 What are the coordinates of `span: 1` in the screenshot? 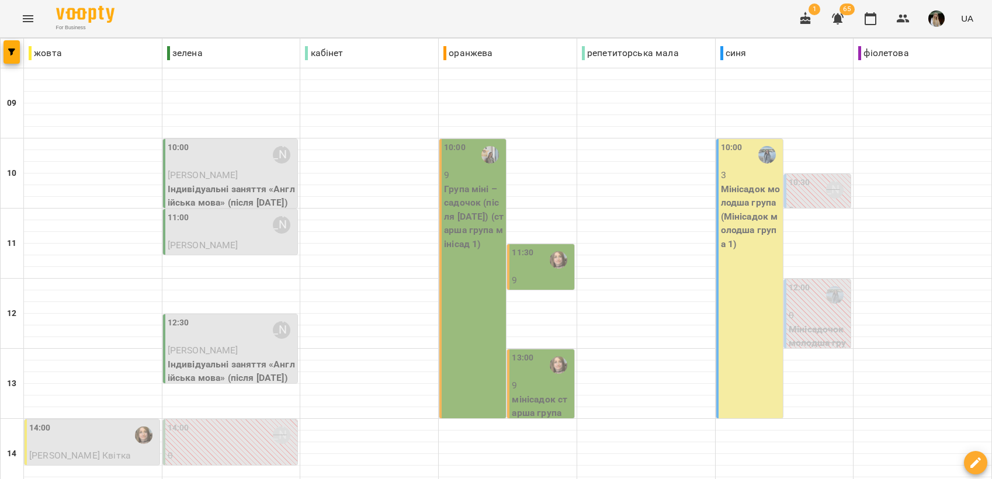 It's located at (814, 9).